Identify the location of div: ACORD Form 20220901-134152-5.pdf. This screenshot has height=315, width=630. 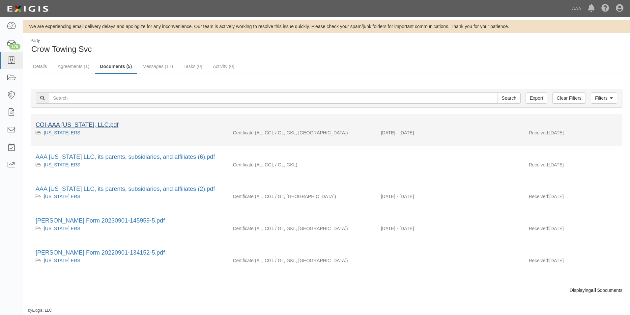
(327, 253).